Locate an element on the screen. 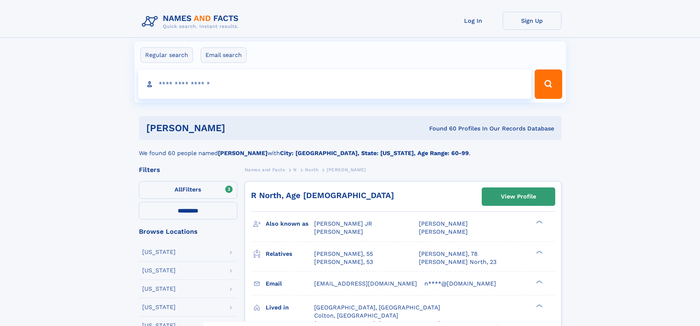 The height and width of the screenshot is (326, 700). h3: Also known as is located at coordinates (290, 224).